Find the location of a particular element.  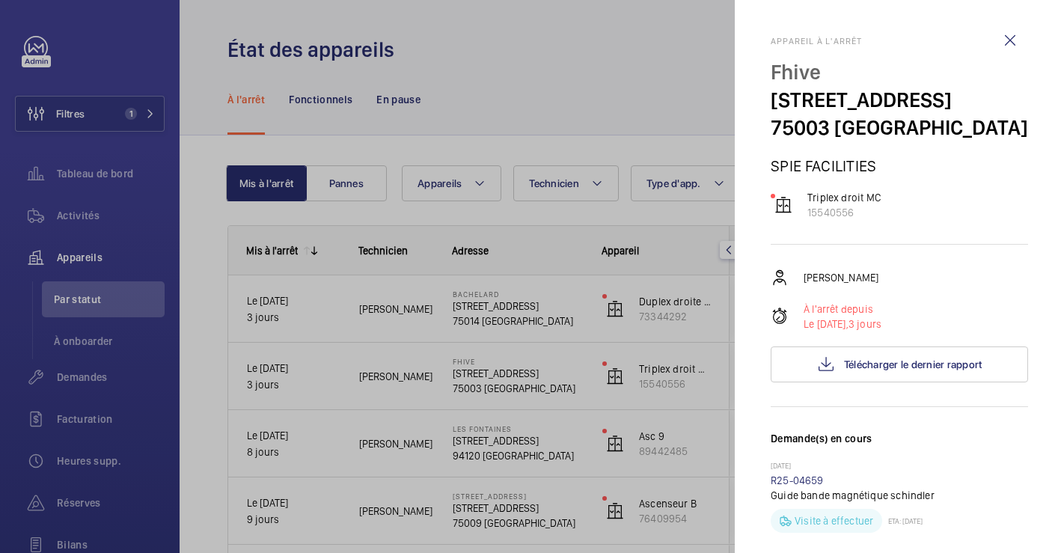

p: 3 jours is located at coordinates (843, 324).